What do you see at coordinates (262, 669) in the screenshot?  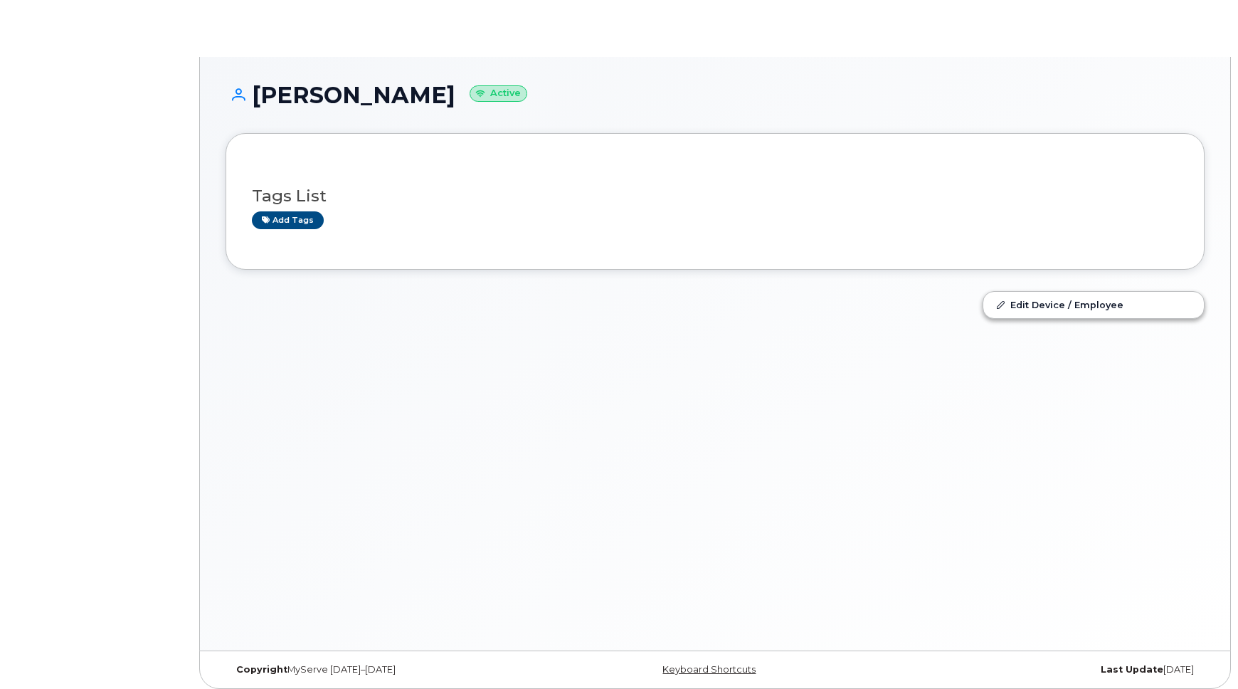 I see `strong: Copyright` at bounding box center [262, 669].